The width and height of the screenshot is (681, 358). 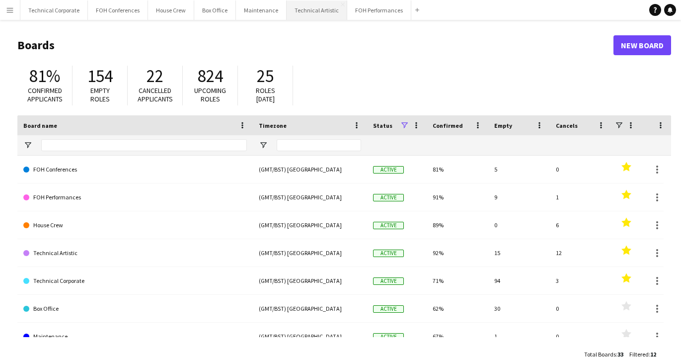 What do you see at coordinates (210, 76) in the screenshot?
I see `span: 824` at bounding box center [210, 76].